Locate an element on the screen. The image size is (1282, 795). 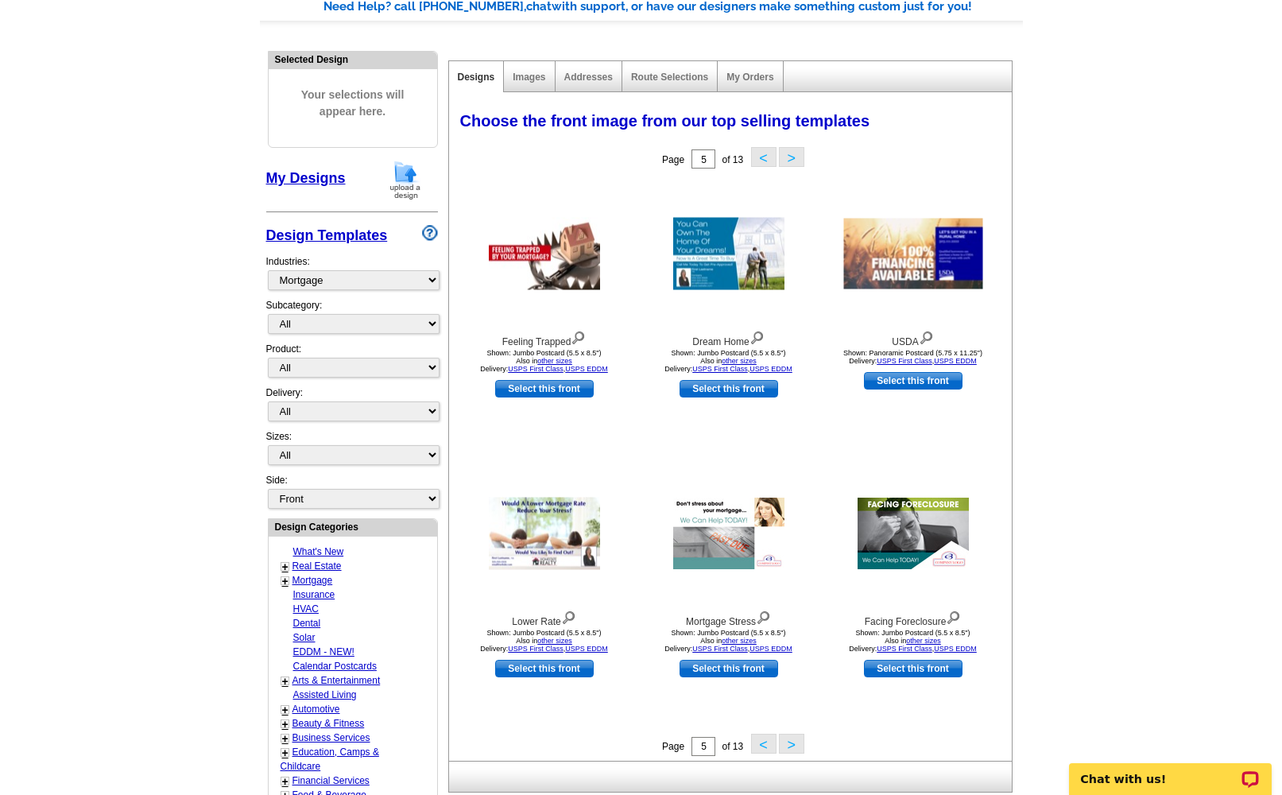
div: Facing Foreclosure is located at coordinates (913, 617).